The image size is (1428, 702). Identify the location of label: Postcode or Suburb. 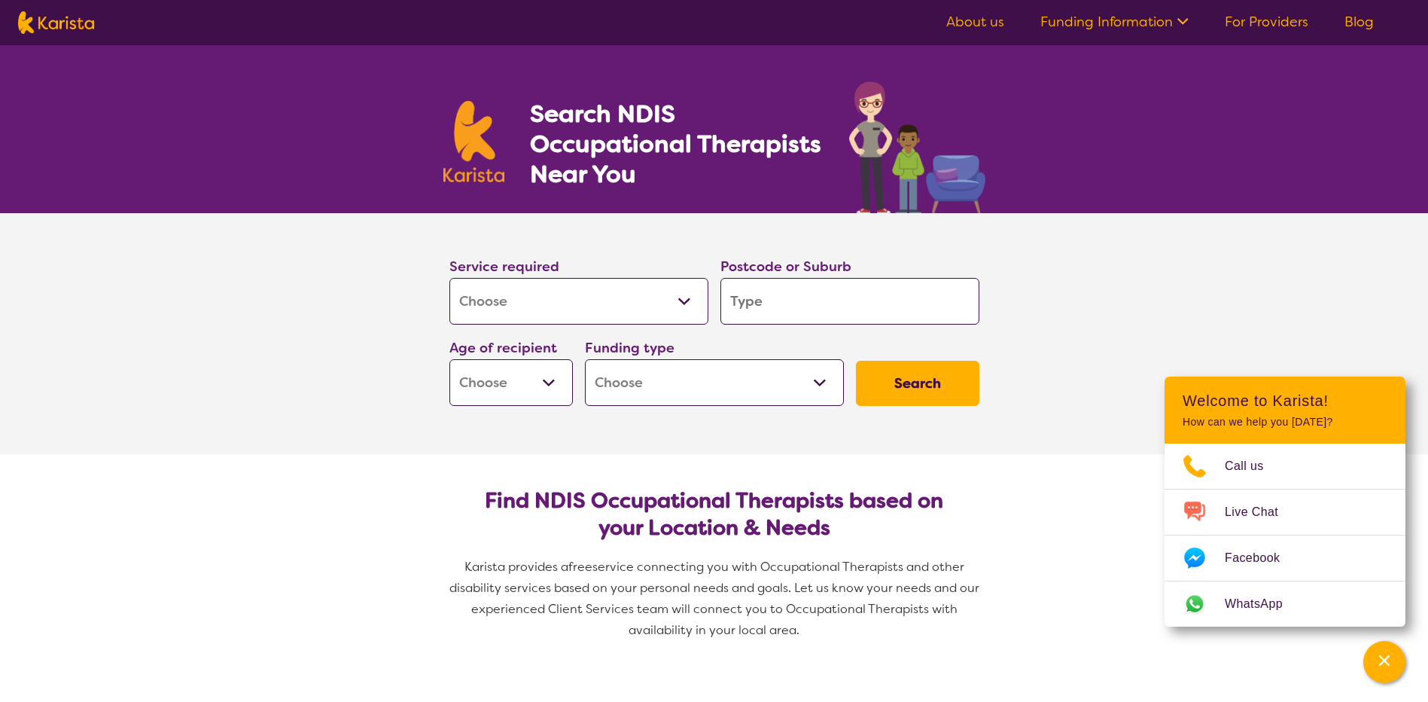
(786, 267).